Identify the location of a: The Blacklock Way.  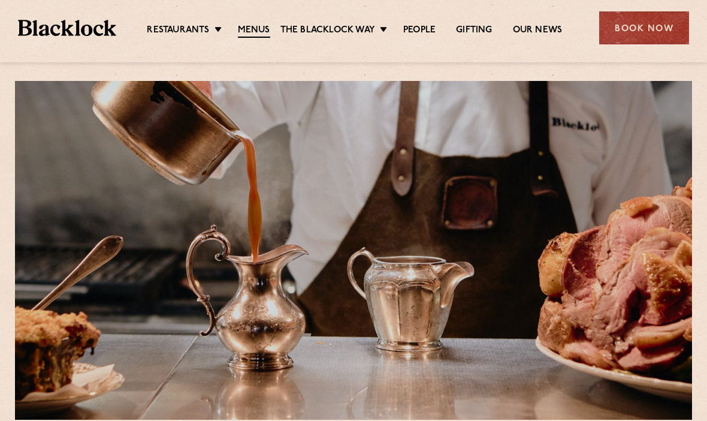
(328, 31).